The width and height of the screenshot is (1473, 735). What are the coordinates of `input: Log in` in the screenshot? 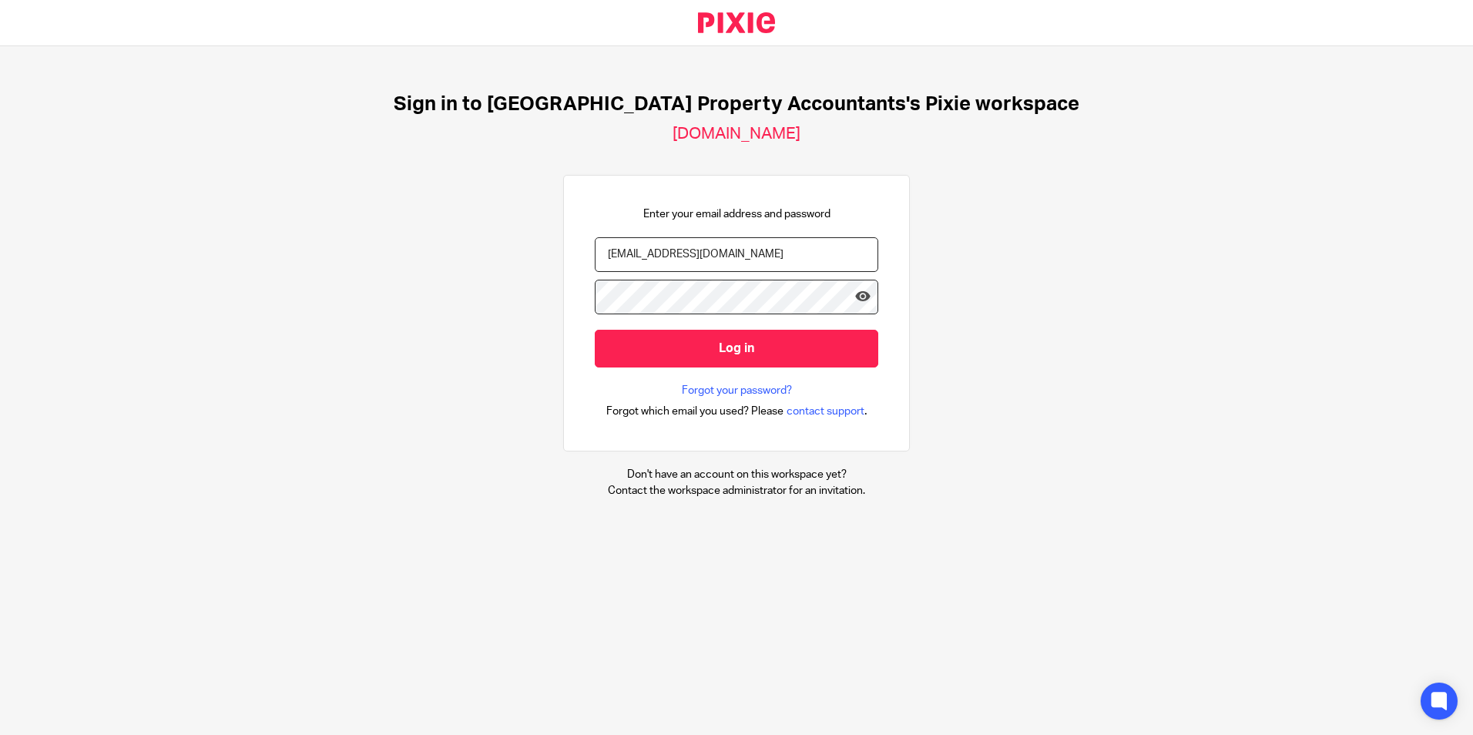 It's located at (737, 348).